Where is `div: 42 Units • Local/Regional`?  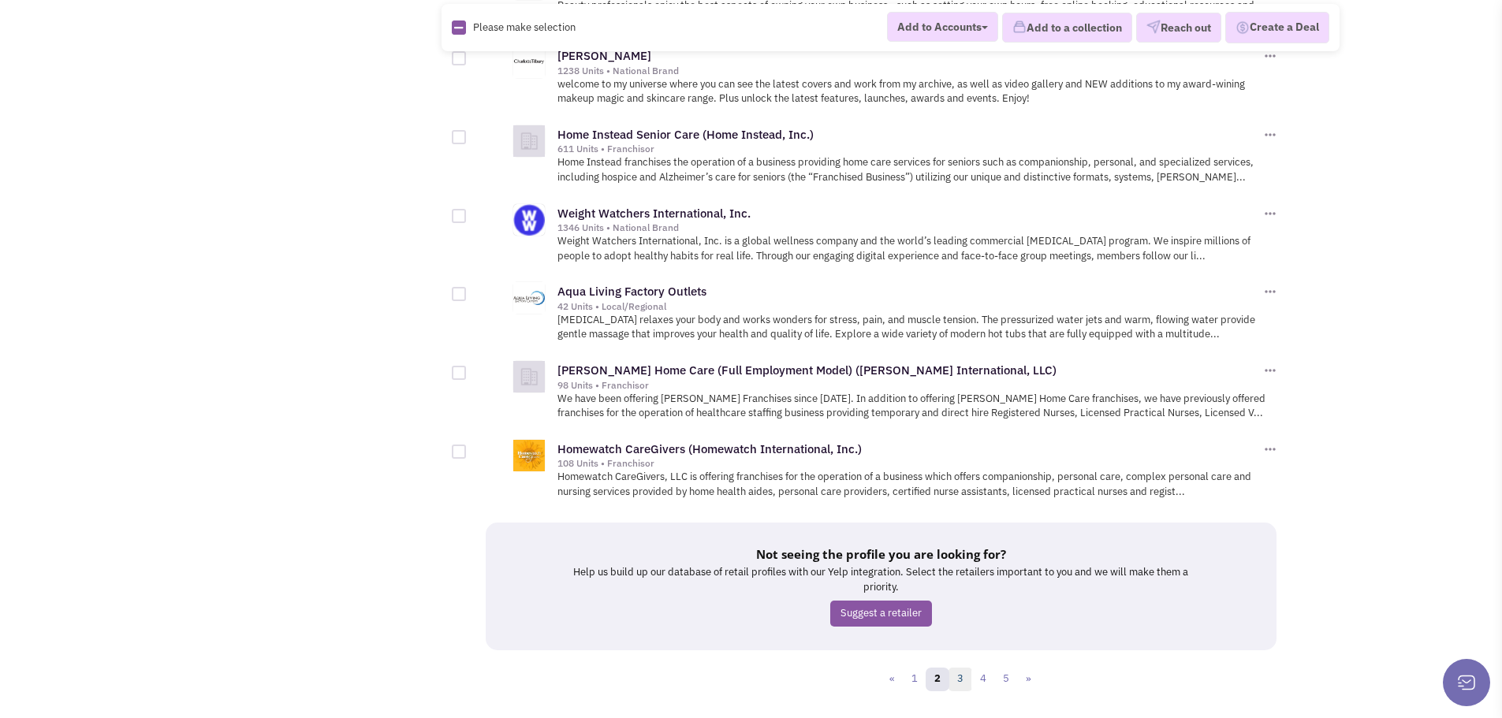
div: 42 Units • Local/Regional is located at coordinates (909, 307).